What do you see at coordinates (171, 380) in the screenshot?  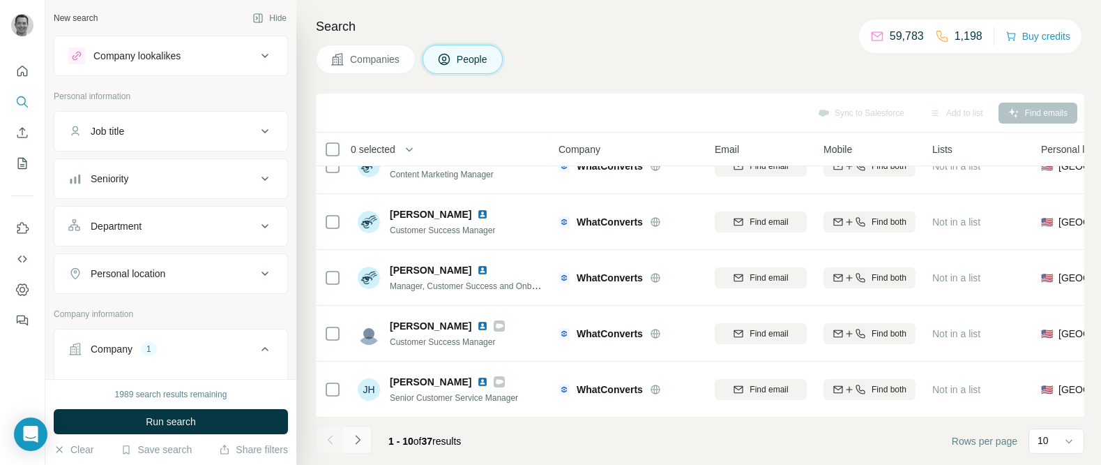 I see `div: Select a company name or website` at bounding box center [171, 380].